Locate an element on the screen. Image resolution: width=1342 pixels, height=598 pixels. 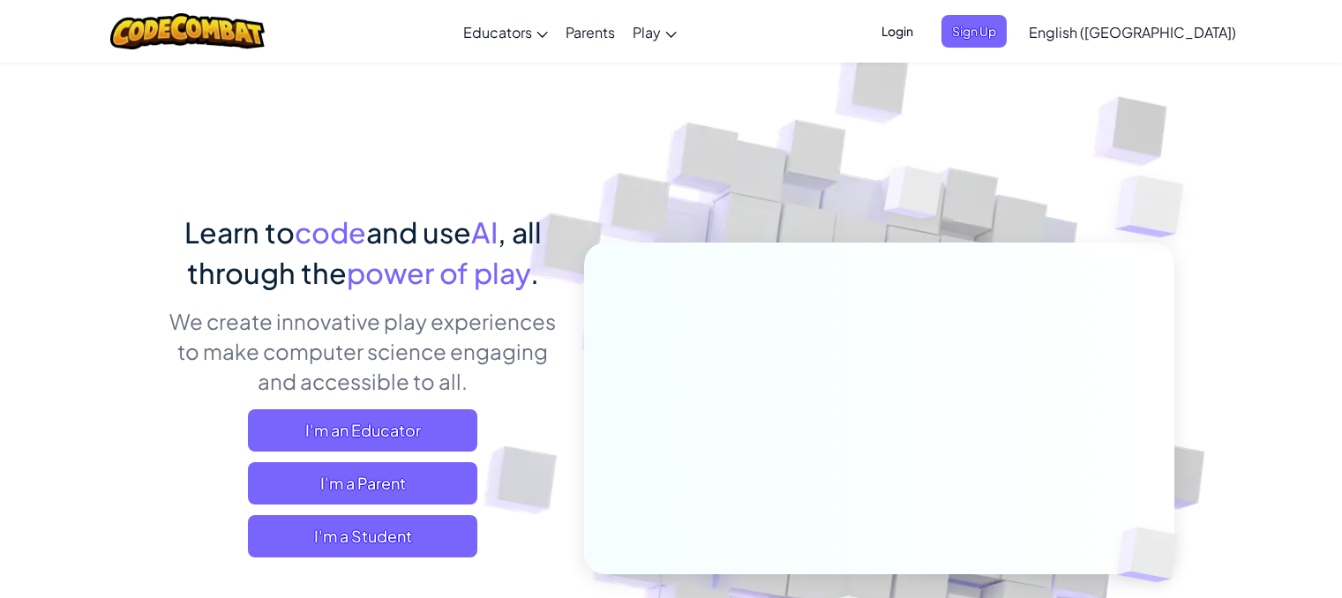
span: I'm a Student is located at coordinates (363, 537).